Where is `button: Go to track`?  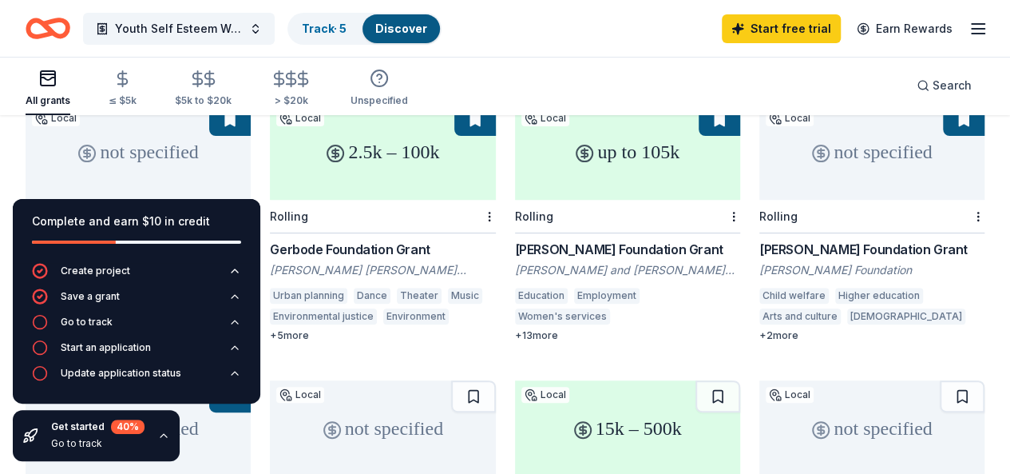
button: Go to track is located at coordinates (137, 327).